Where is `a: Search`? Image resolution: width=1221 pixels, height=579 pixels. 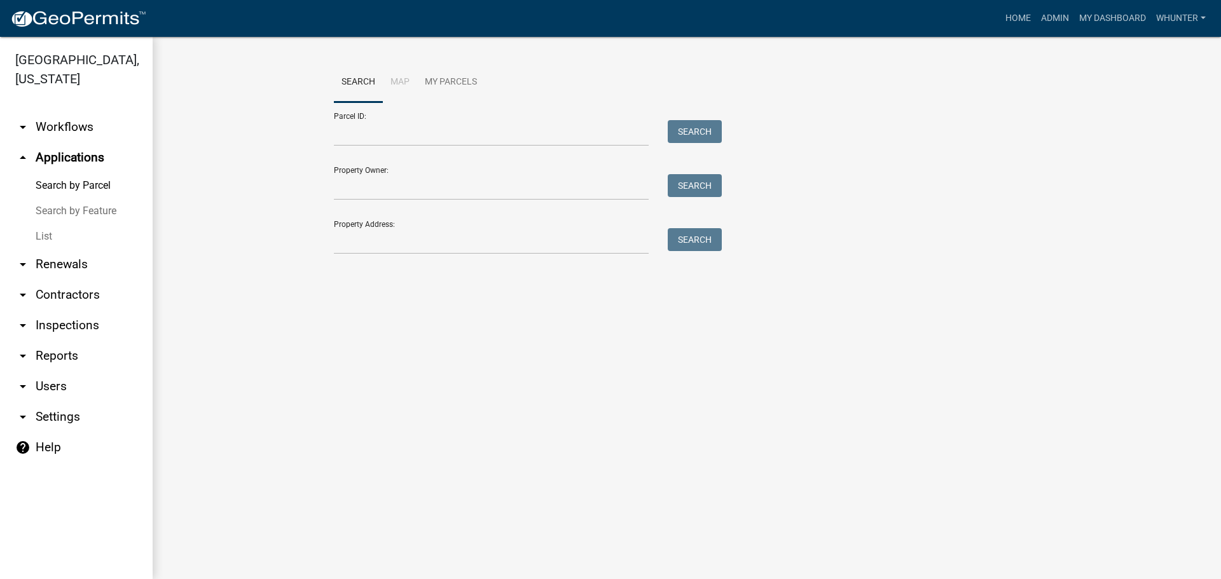 a: Search is located at coordinates (358, 83).